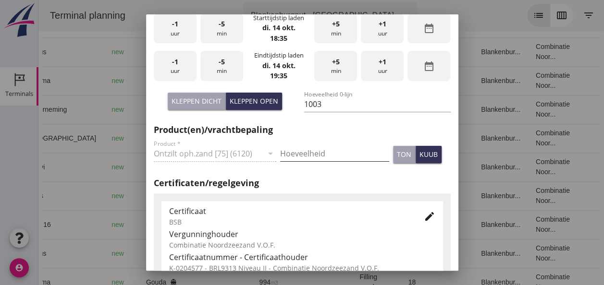 This screenshot has height=285, width=604. Describe the element at coordinates (377, 104) in the screenshot. I see `input: Hoeveelheid 0-lijn` at that location.